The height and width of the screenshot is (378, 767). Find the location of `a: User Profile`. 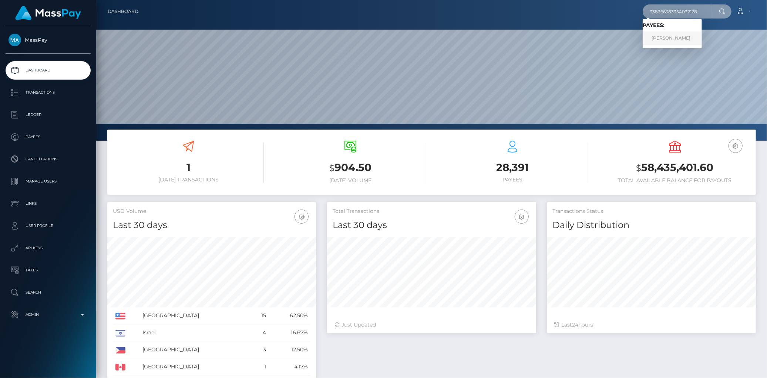

a: User Profile is located at coordinates (48, 226).